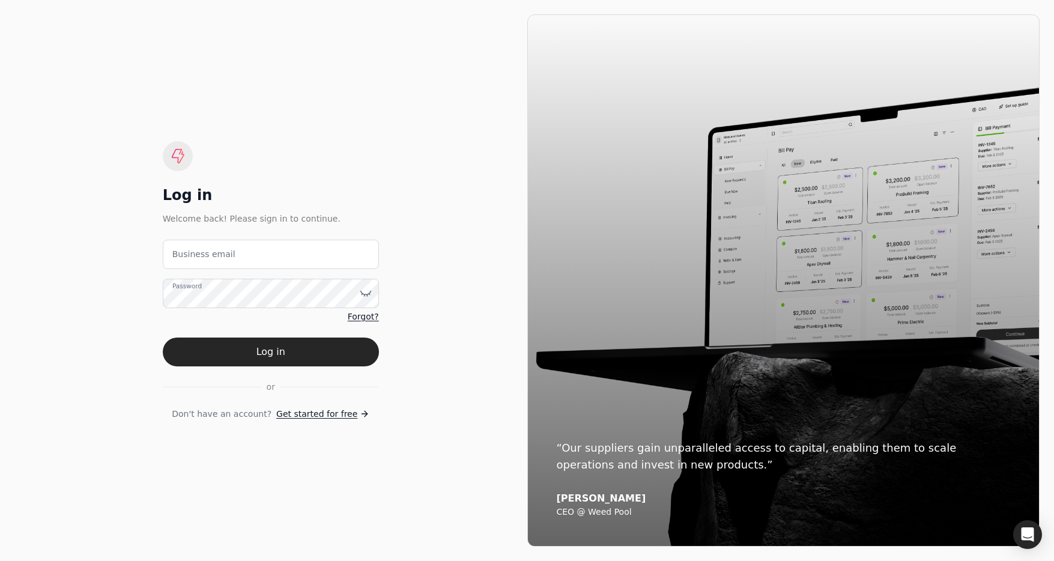 This screenshot has width=1054, height=561. I want to click on div: Open Intercom Messenger, so click(1028, 535).